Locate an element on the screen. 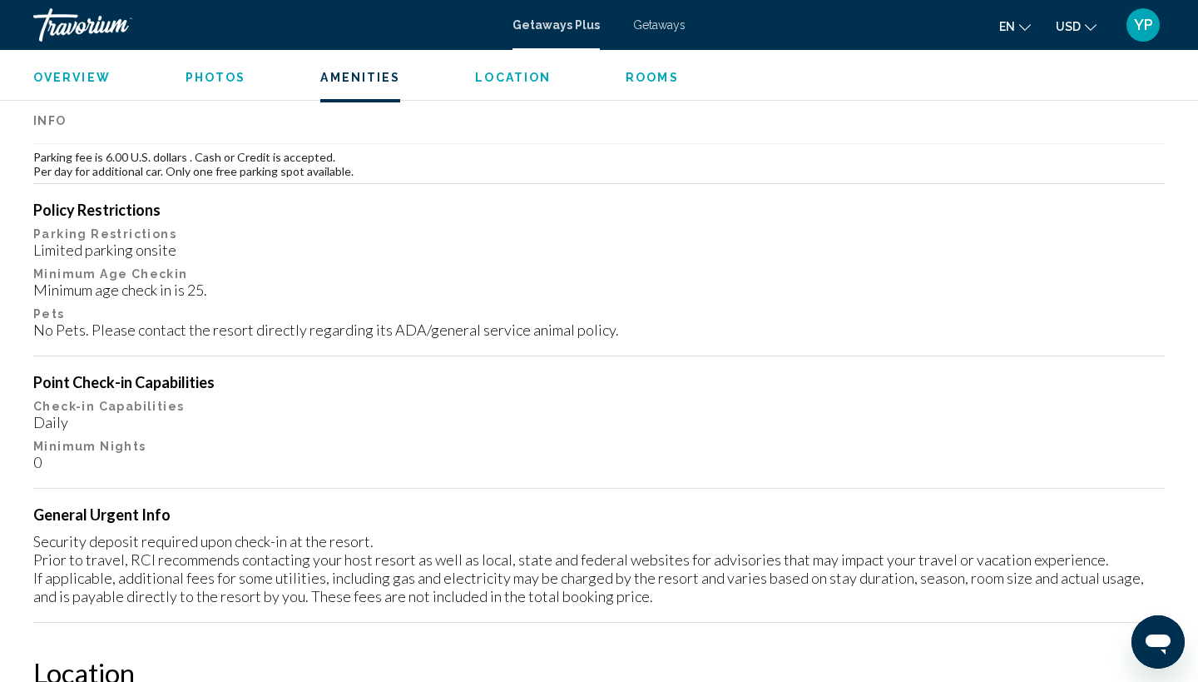 The width and height of the screenshot is (1198, 682). span: Location is located at coordinates (513, 77).